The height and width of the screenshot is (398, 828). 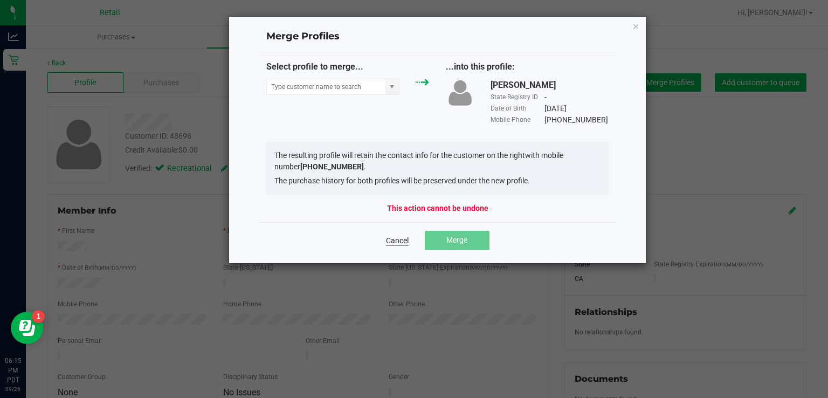 What do you see at coordinates (480, 66) in the screenshot?
I see `span: ...into this profile:` at bounding box center [480, 66].